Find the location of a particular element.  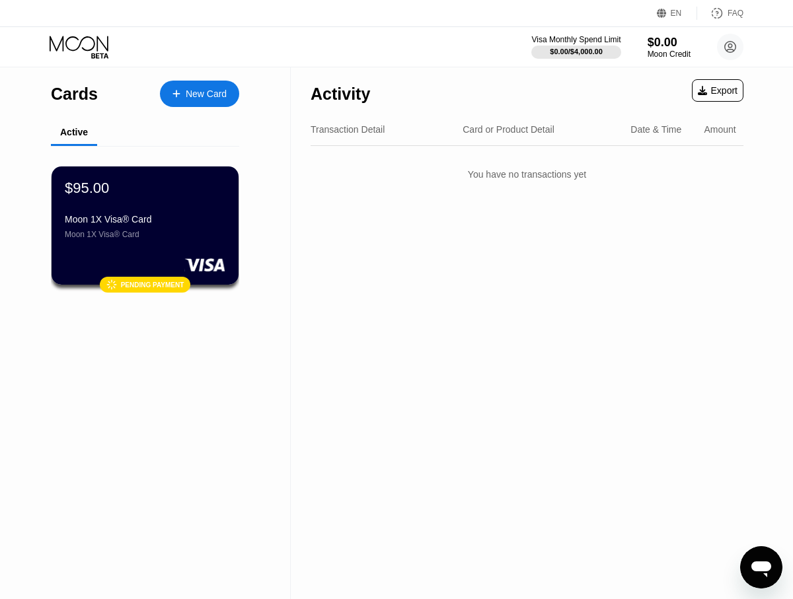

div: Active is located at coordinates (74, 132).